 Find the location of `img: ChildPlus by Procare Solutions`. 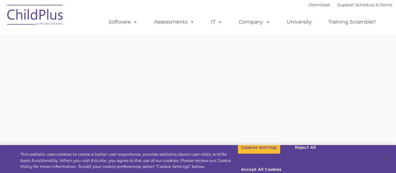

img: ChildPlus by Procare Solutions is located at coordinates (35, 16).